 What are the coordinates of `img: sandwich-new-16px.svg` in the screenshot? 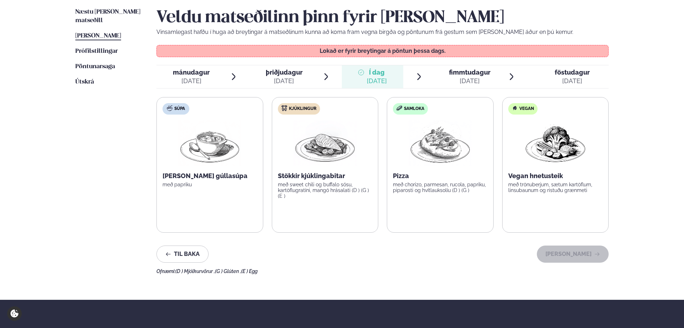 It's located at (399, 108).